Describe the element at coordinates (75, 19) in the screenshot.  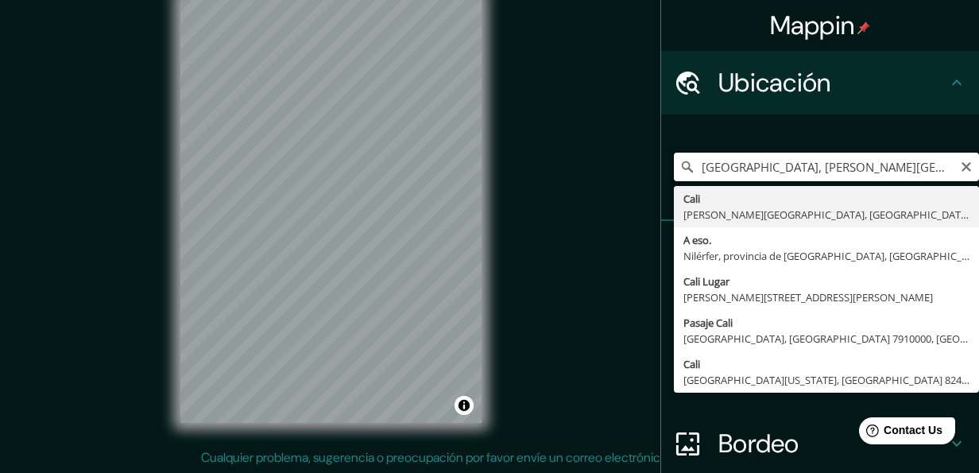
I see `span: Contact Us` at that location.